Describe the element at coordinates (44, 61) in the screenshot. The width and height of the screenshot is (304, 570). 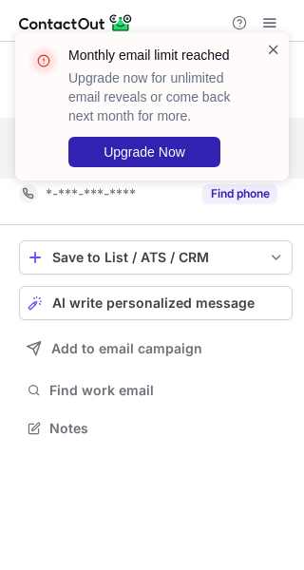
I see `img: error` at that location.